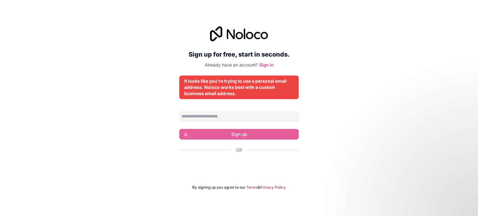 The width and height of the screenshot is (478, 216). I want to click on input: Email address, so click(239, 117).